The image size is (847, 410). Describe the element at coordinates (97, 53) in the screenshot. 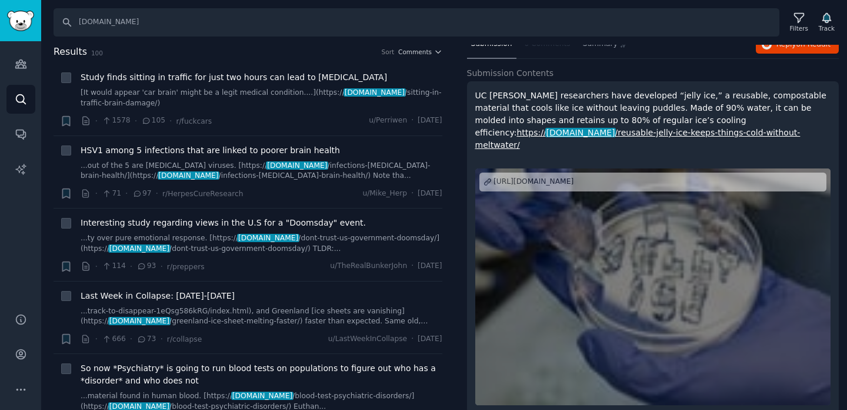

I see `span: 100` at that location.